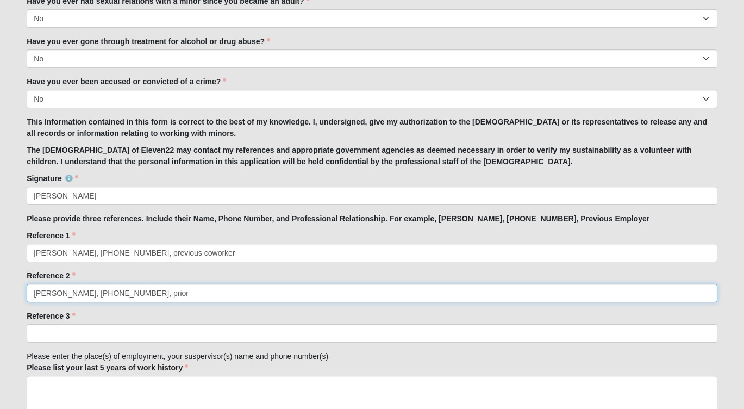 The image size is (744, 409). I want to click on label: Reference 2, so click(51, 276).